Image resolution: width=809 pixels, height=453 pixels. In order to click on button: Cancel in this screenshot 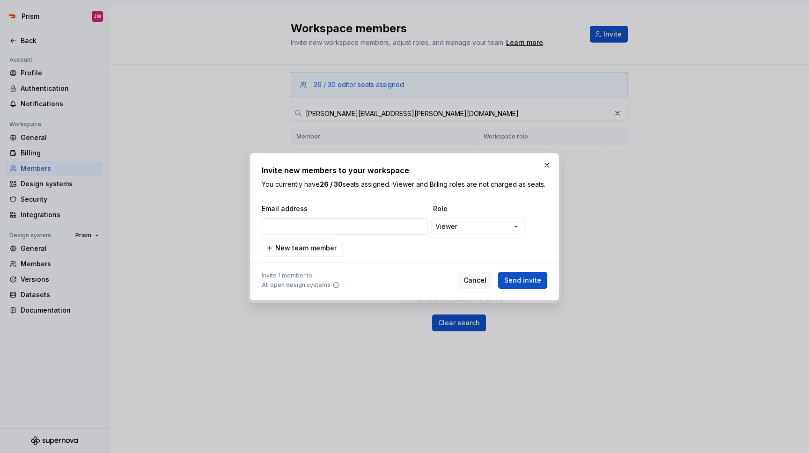, I will do `click(475, 280)`.